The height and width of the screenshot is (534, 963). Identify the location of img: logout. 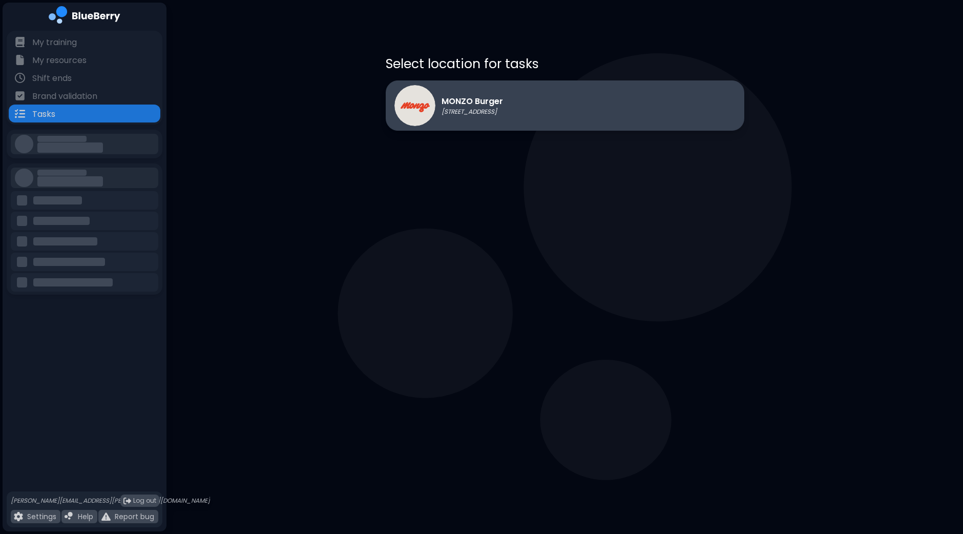
(127, 500).